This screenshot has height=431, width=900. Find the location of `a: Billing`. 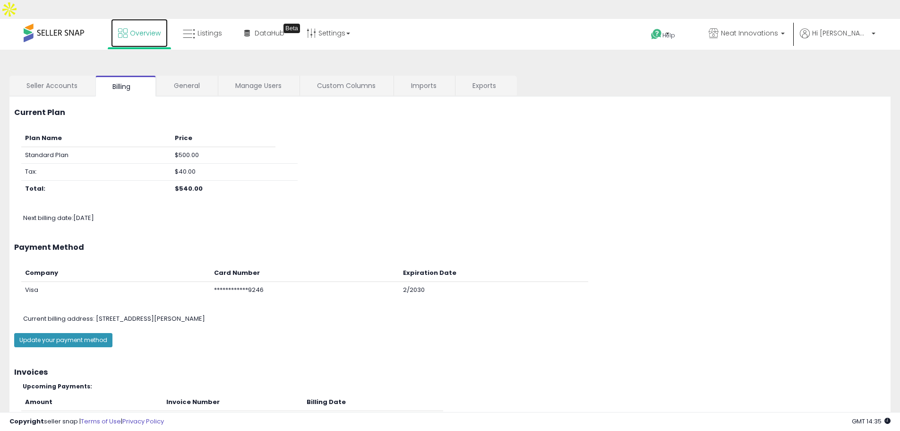

a: Billing is located at coordinates (126, 86).